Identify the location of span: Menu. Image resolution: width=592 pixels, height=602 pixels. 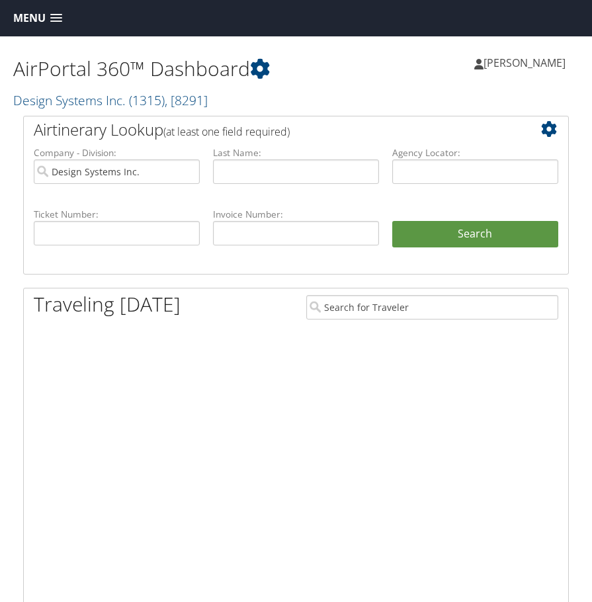
(29, 18).